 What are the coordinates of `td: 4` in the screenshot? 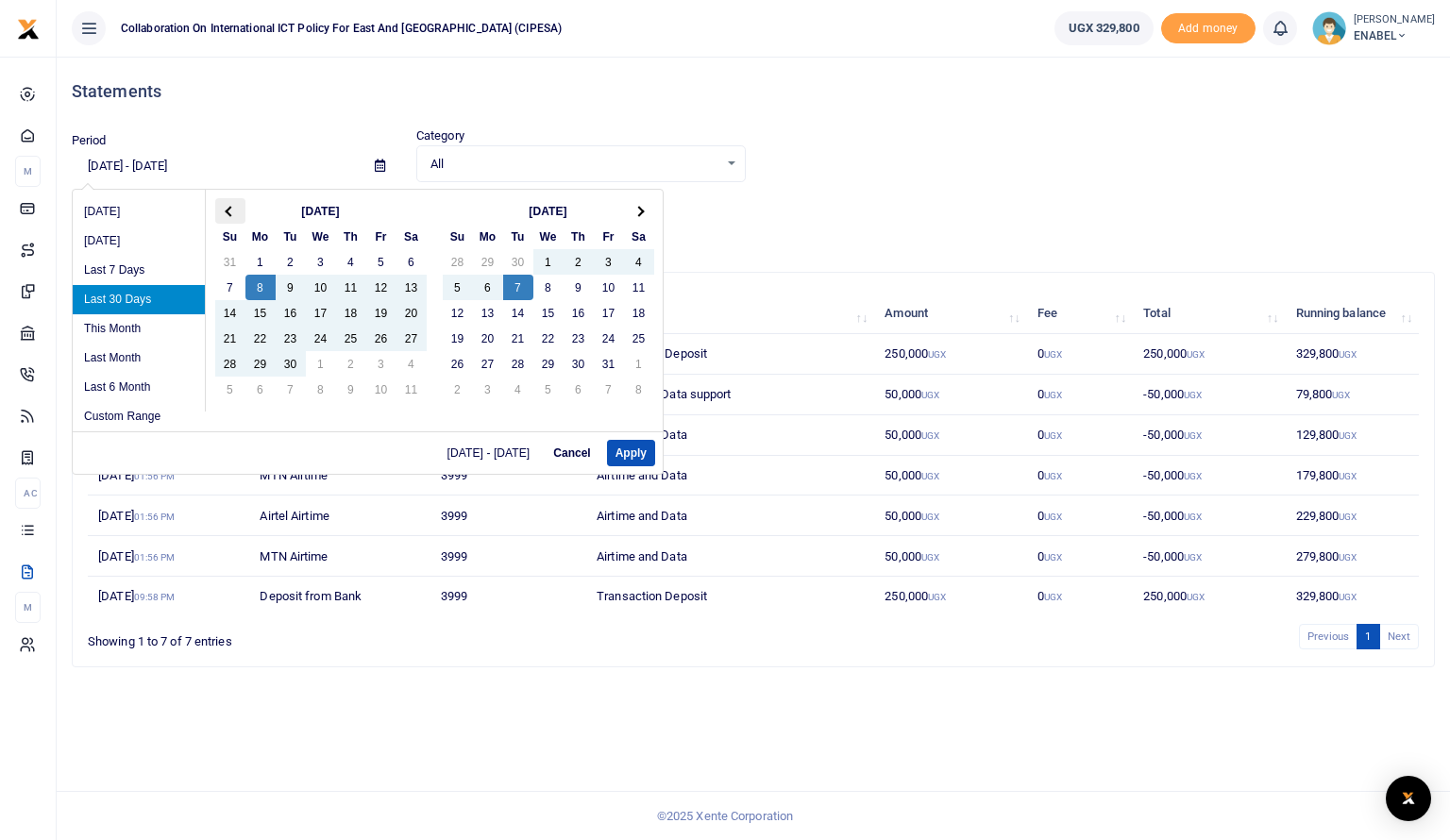 It's located at (351, 261).